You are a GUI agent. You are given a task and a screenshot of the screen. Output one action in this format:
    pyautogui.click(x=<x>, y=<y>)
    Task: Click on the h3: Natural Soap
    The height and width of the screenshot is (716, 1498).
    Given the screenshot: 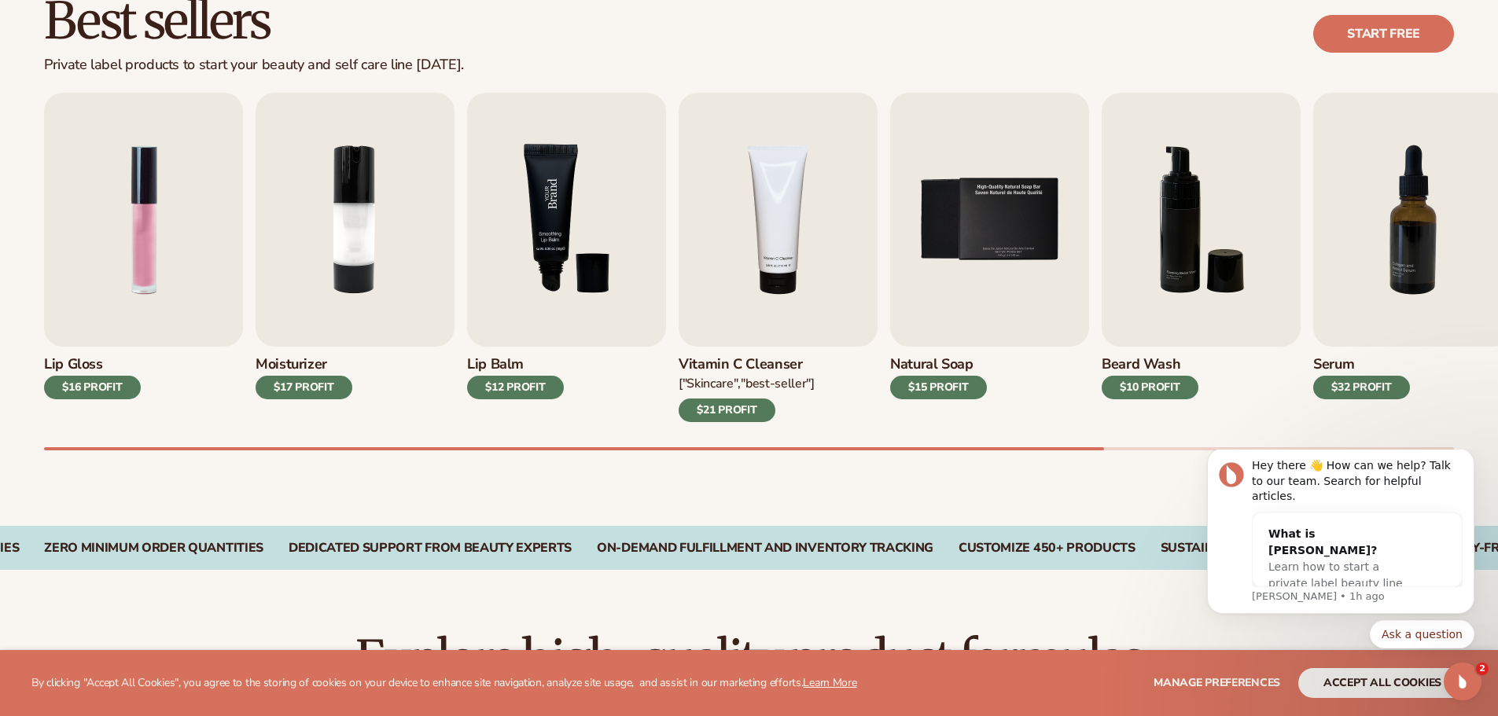 What is the action you would take?
    pyautogui.click(x=938, y=365)
    